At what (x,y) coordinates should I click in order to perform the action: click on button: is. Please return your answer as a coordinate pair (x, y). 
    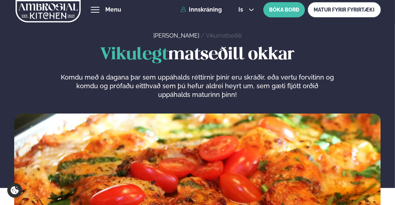
    Looking at the image, I should click on (246, 10).